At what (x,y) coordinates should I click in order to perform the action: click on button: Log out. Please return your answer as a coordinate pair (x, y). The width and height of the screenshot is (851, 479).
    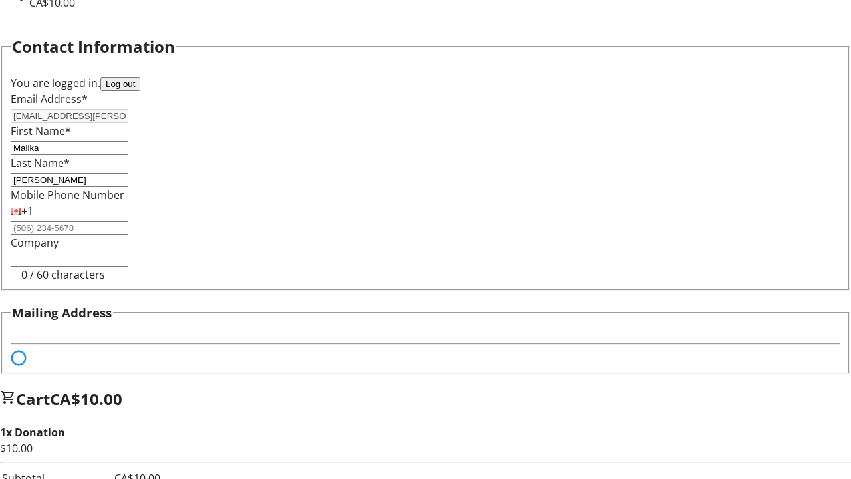
    Looking at the image, I should click on (120, 84).